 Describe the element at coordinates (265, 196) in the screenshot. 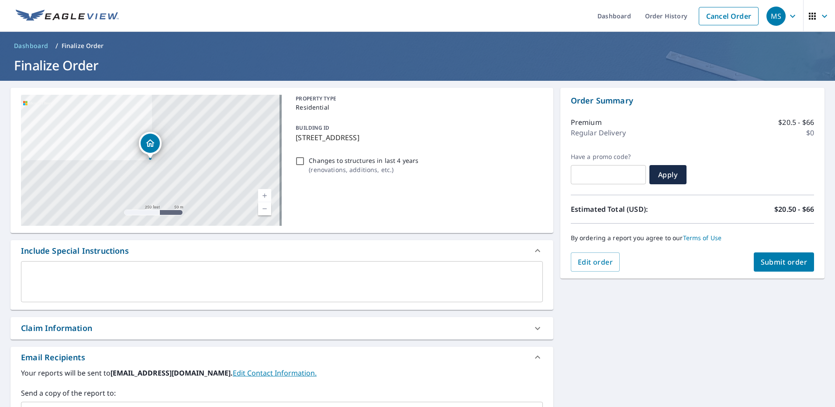

I see `a: Current Level 17, Zoom In` at that location.